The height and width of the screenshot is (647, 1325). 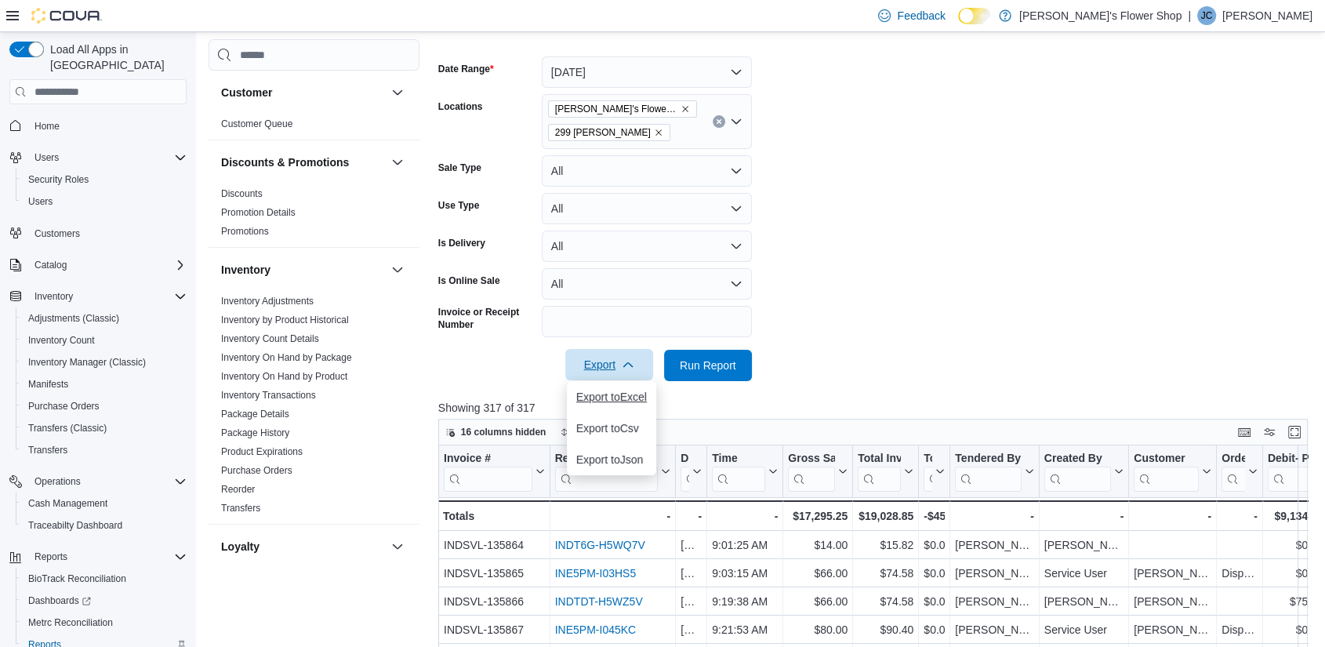 I want to click on div: INDSVL-135865, so click(x=494, y=573).